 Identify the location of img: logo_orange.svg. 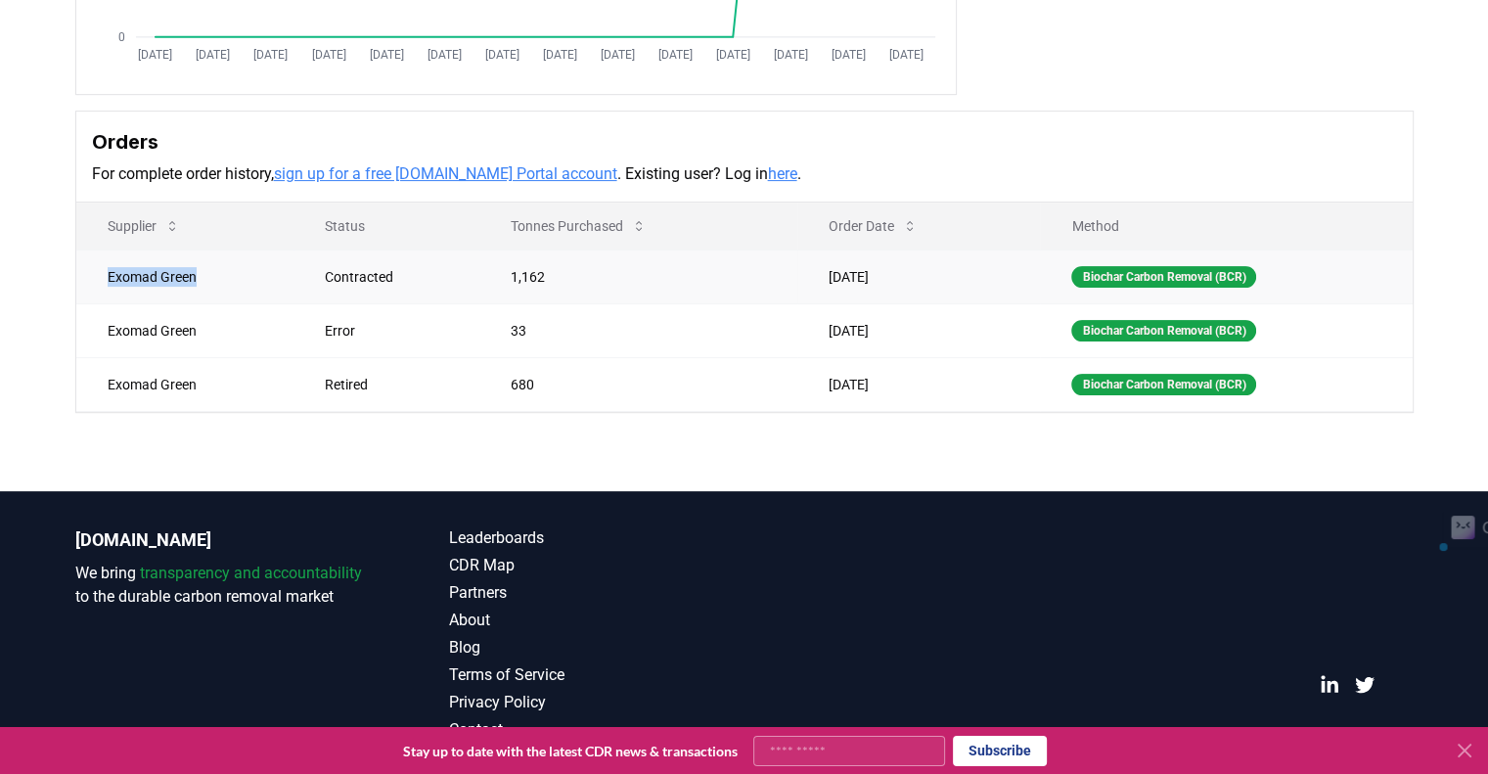
(39, 39).